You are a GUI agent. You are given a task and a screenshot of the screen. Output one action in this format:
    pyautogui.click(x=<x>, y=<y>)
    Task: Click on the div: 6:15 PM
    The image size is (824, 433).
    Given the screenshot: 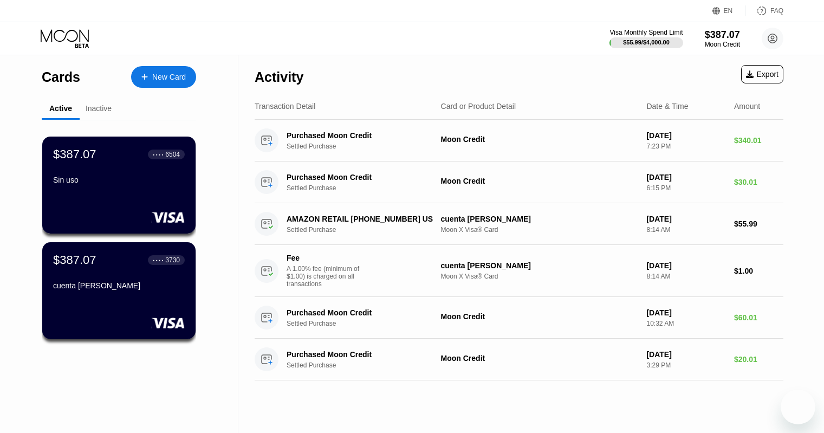 What is the action you would take?
    pyautogui.click(x=686, y=188)
    